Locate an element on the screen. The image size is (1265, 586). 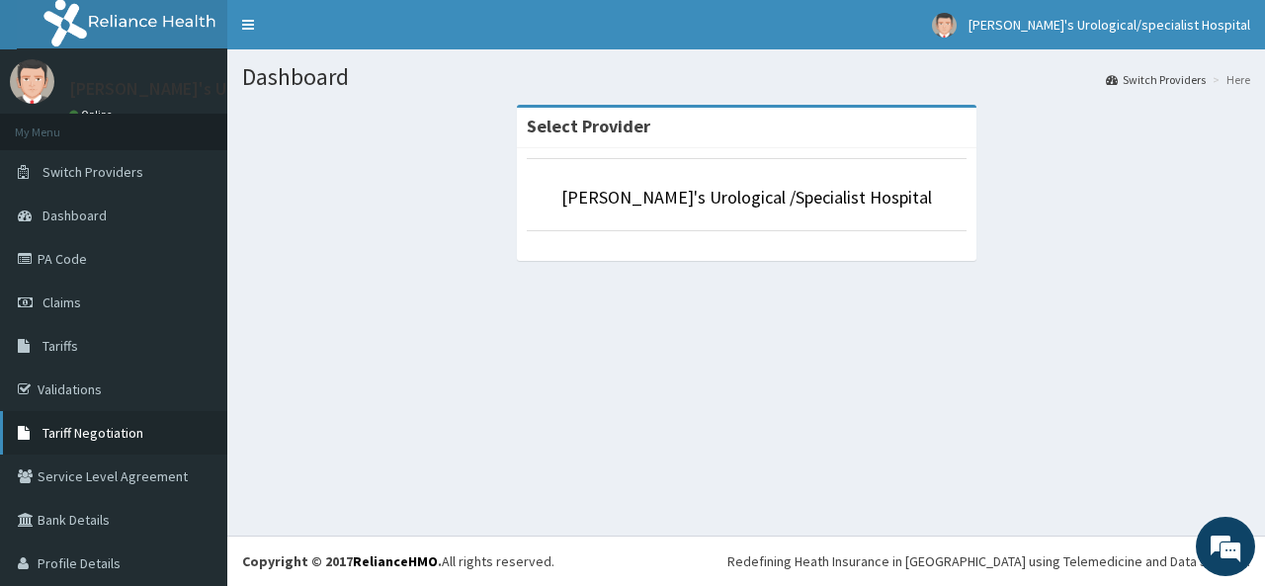
footer: All rights reserved. is located at coordinates (746, 560).